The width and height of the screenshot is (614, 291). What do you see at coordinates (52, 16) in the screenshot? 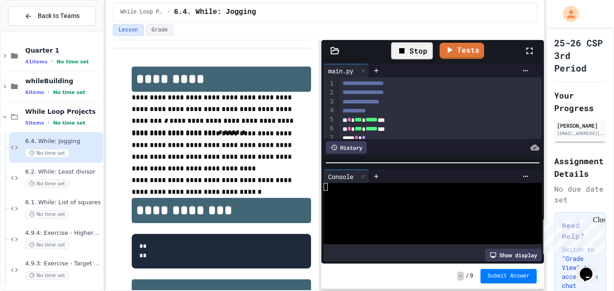
I see `button: Back to Teams` at bounding box center [52, 16].